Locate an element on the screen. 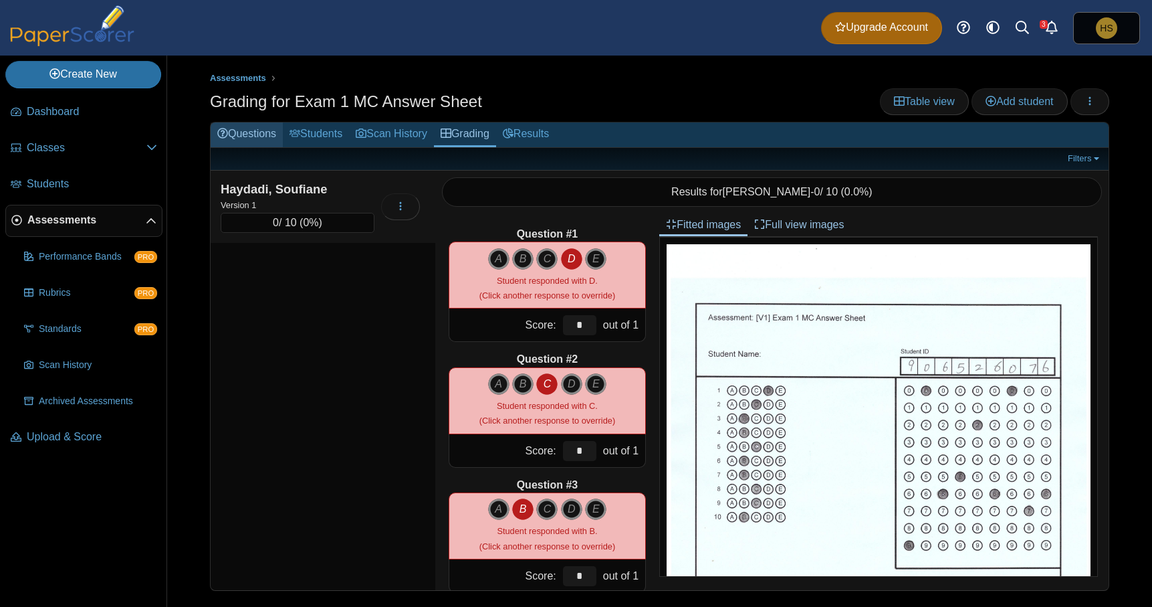 The image size is (1152, 607). img: PaperScorer is located at coordinates (72, 25).